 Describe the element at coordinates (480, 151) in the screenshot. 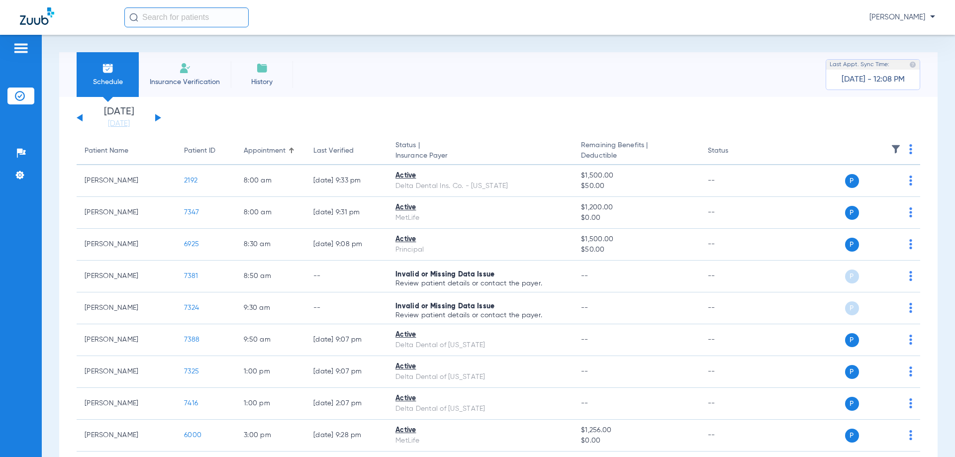

I see `th: Status |` at that location.